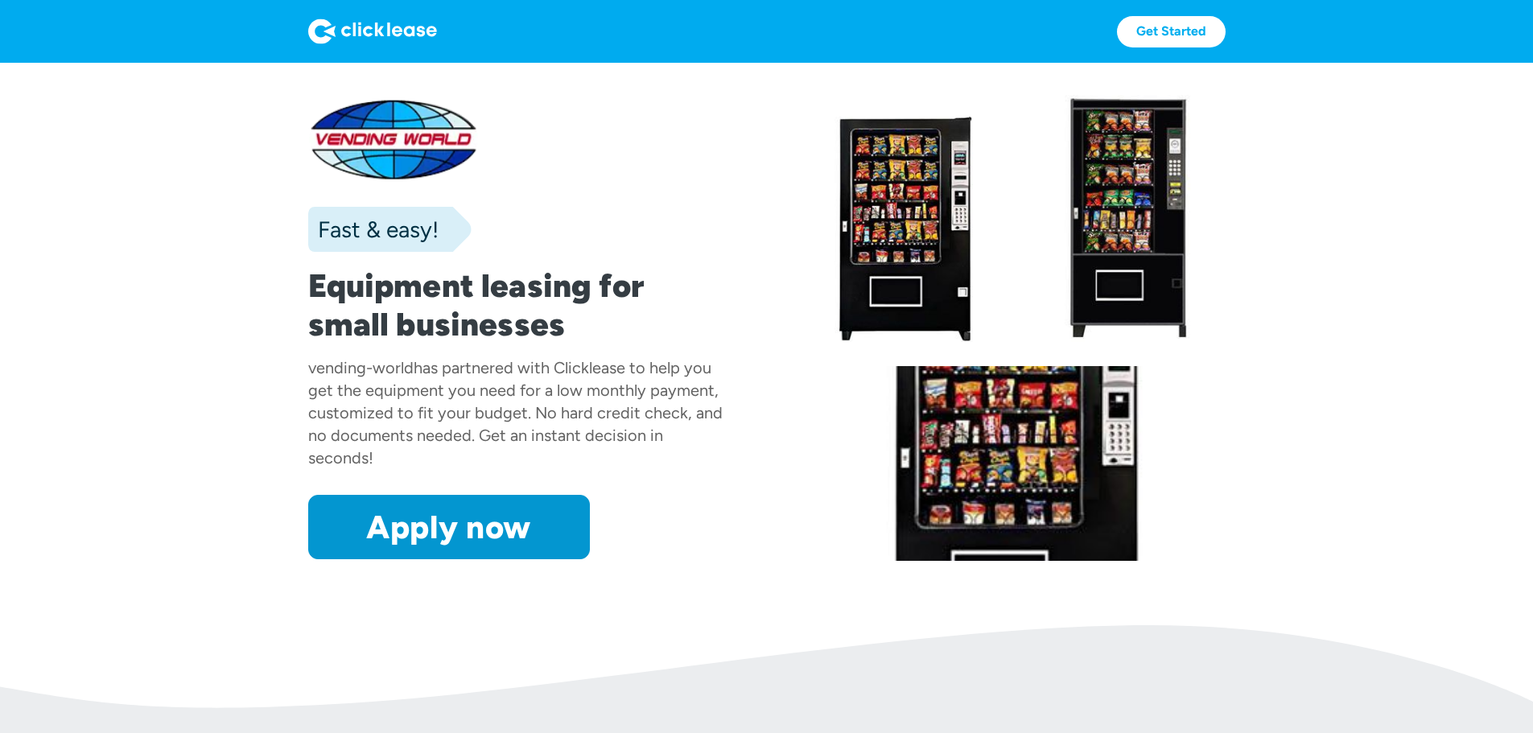  What do you see at coordinates (515, 413) in the screenshot?
I see `div: has partnered with Clicklease to help you get the equipment you need for a low monthly payment, c...` at bounding box center [515, 413].